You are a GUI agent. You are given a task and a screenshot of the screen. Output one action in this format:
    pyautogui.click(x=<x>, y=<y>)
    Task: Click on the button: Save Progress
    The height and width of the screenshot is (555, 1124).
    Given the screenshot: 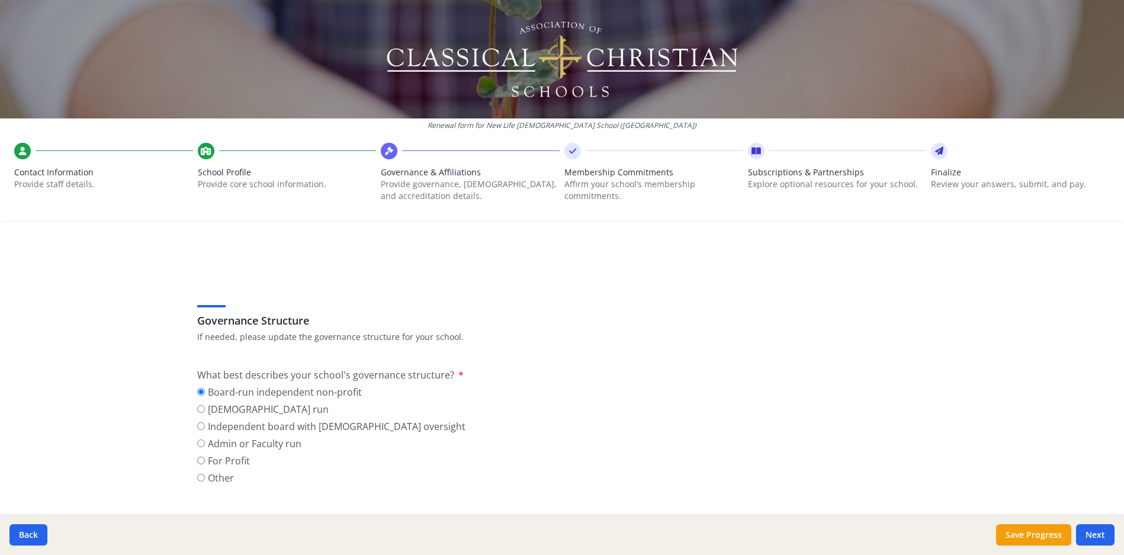 What is the action you would take?
    pyautogui.click(x=1033, y=535)
    